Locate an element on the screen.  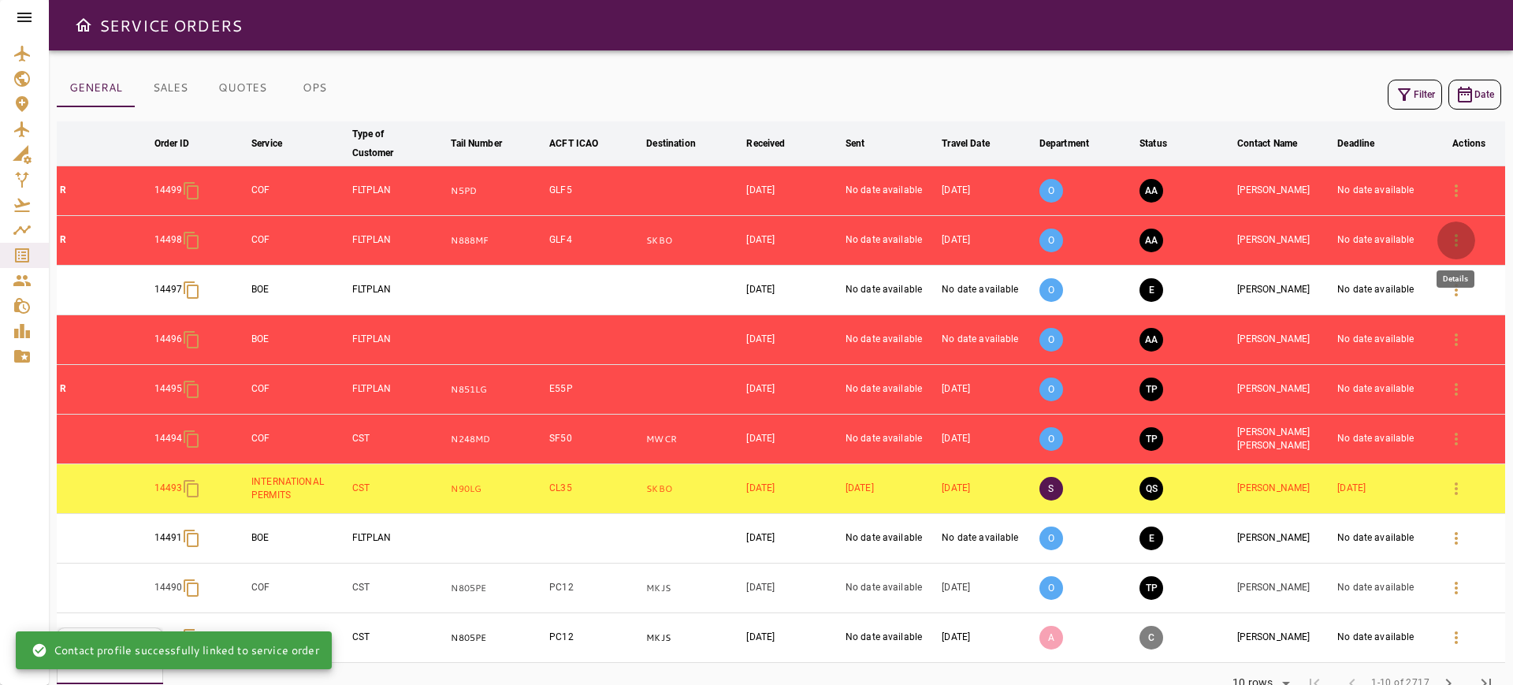
p: 14494 is located at coordinates (169, 438).